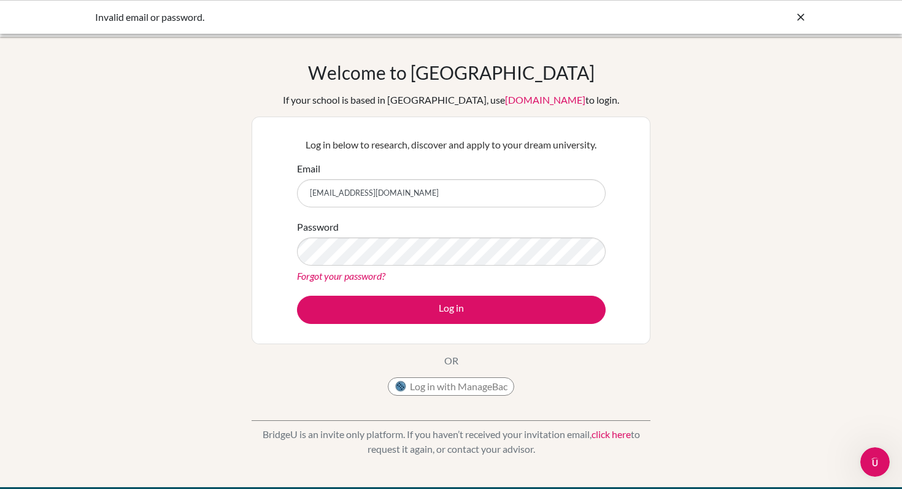 The height and width of the screenshot is (489, 902). What do you see at coordinates (359, 17) in the screenshot?
I see `div: Invalid email or password.` at bounding box center [359, 17].